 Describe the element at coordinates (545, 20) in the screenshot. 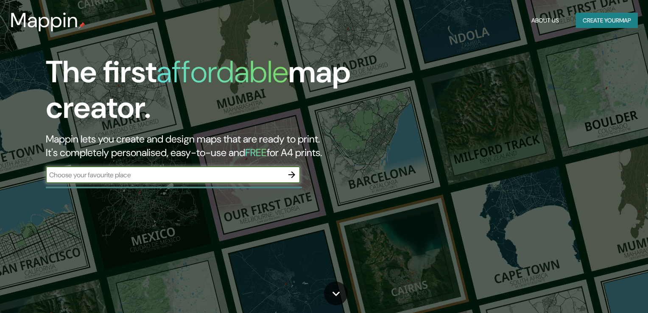

I see `button: About Us` at that location.